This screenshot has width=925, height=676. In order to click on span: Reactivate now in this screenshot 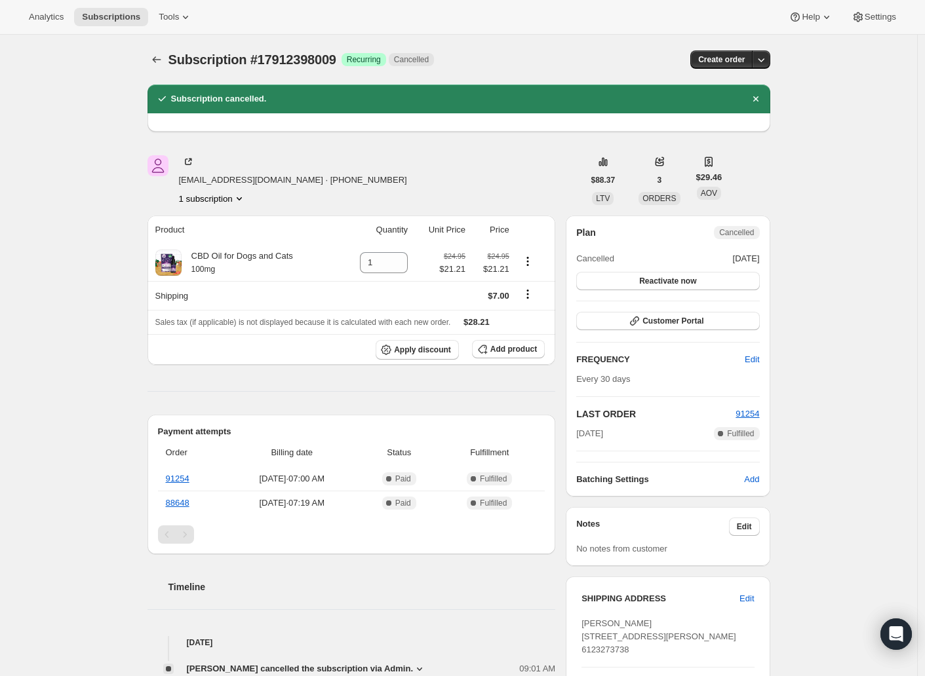, I will do `click(667, 281)`.